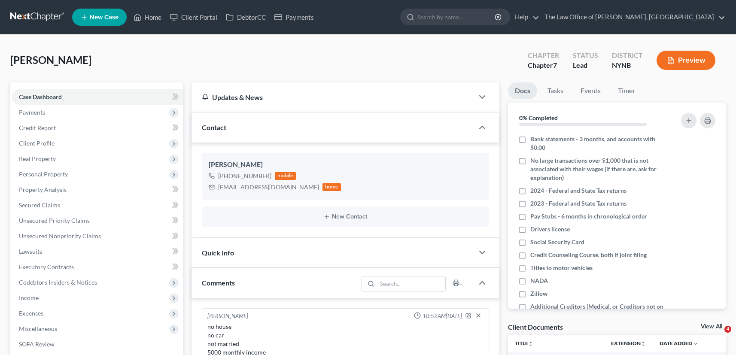 The image size is (736, 355). Describe the element at coordinates (97, 205) in the screenshot. I see `a: Secured Claims` at that location.